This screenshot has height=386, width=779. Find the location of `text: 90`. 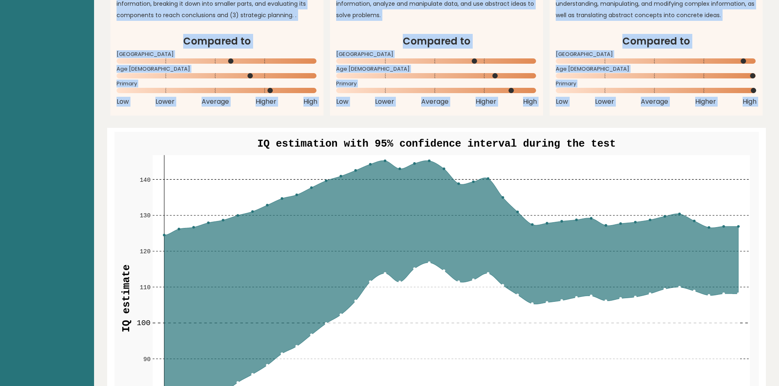

text: 90 is located at coordinates (147, 360).